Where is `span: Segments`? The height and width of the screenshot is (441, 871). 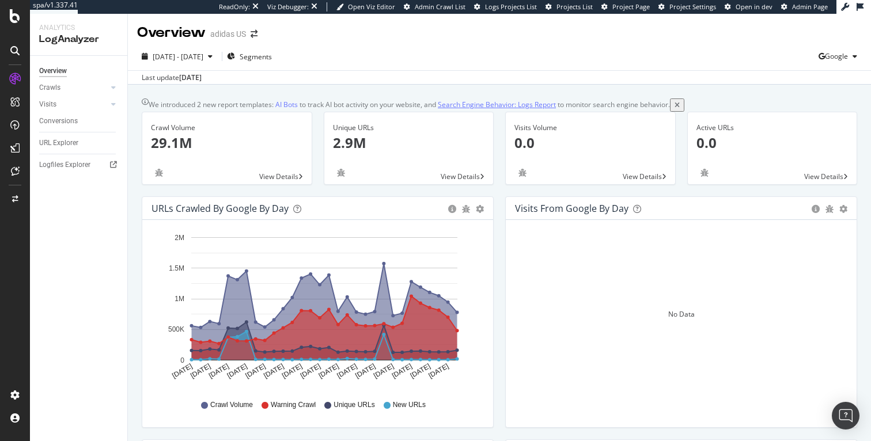
span: Segments is located at coordinates (256, 56).